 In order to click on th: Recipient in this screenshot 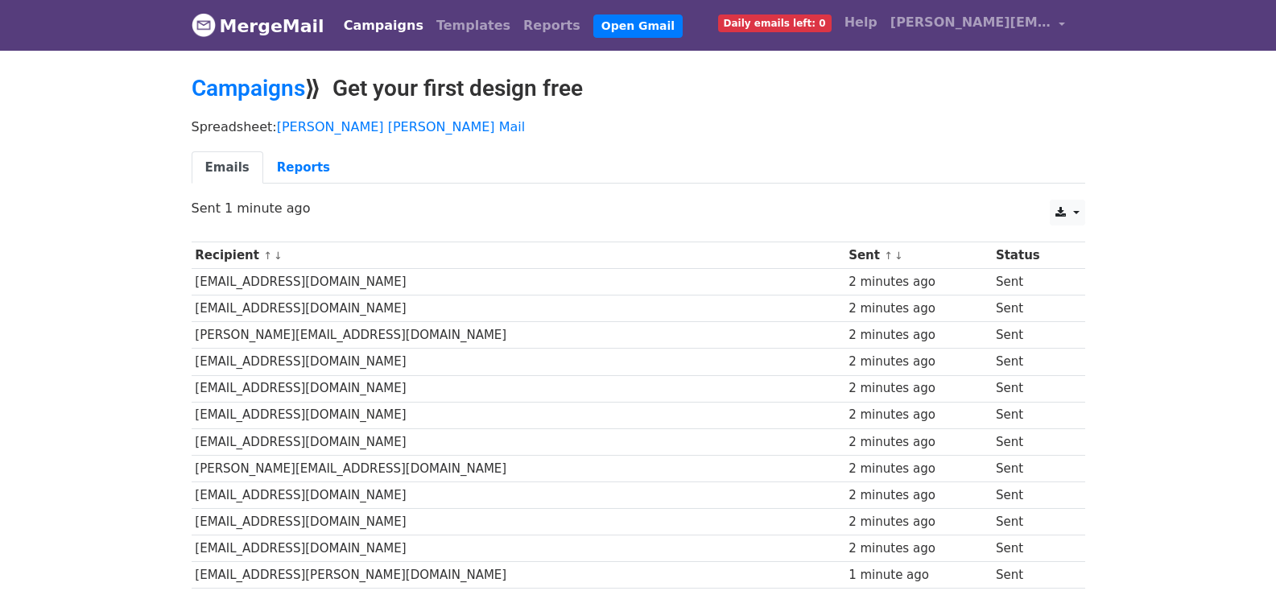, I will do `click(519, 255)`.